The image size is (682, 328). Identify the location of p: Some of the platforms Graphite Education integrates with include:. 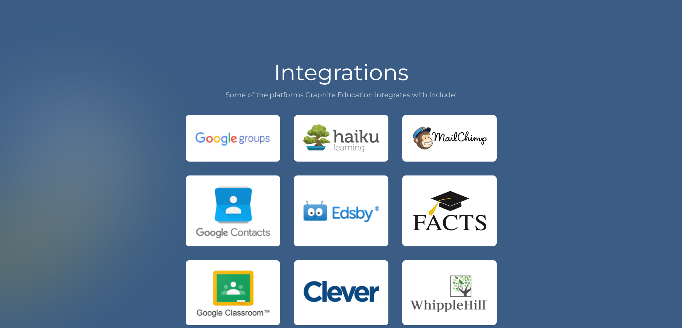
(341, 95).